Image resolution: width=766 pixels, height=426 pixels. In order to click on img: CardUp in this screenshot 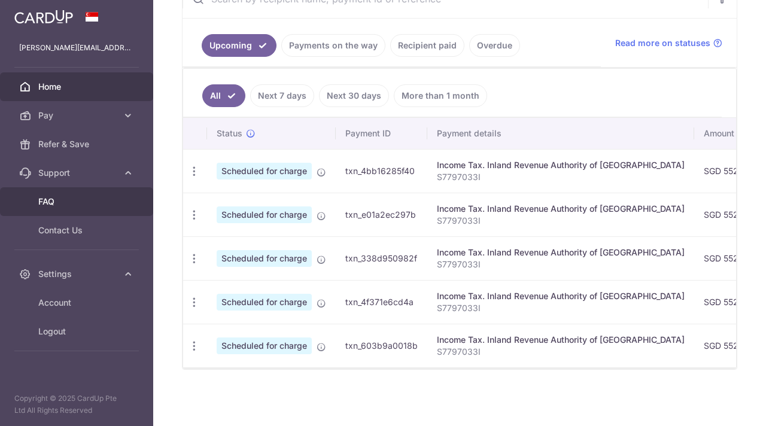, I will do `click(44, 17)`.